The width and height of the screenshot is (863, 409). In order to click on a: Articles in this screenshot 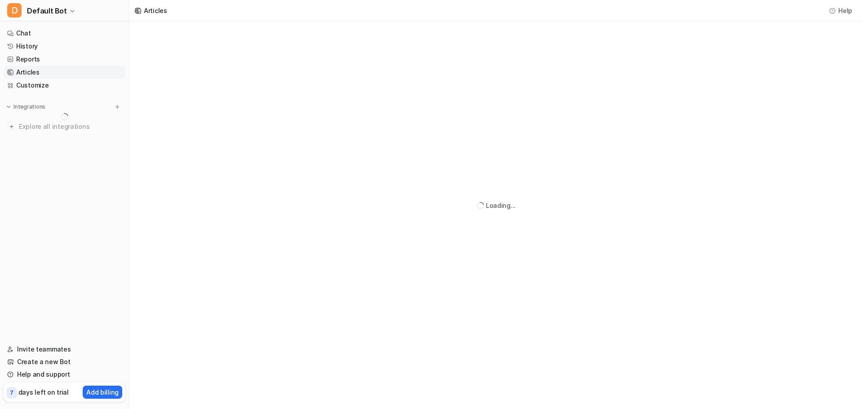, I will do `click(64, 72)`.